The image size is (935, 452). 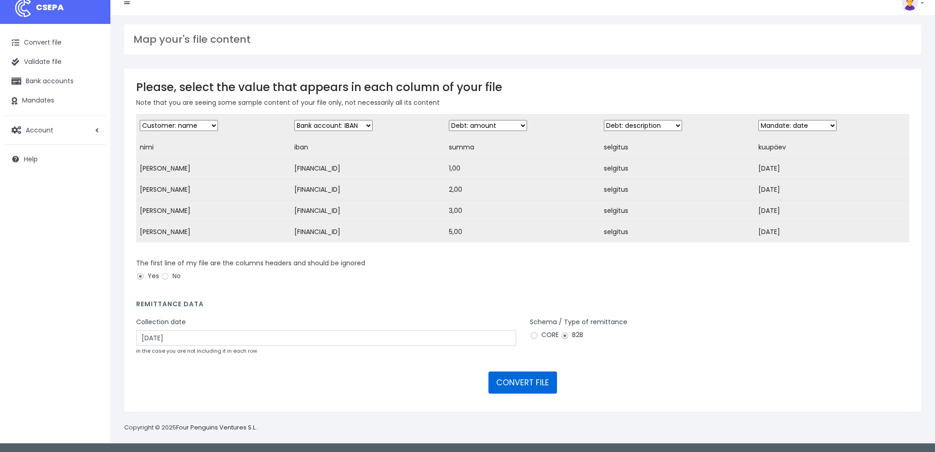 I want to click on label: No, so click(x=171, y=276).